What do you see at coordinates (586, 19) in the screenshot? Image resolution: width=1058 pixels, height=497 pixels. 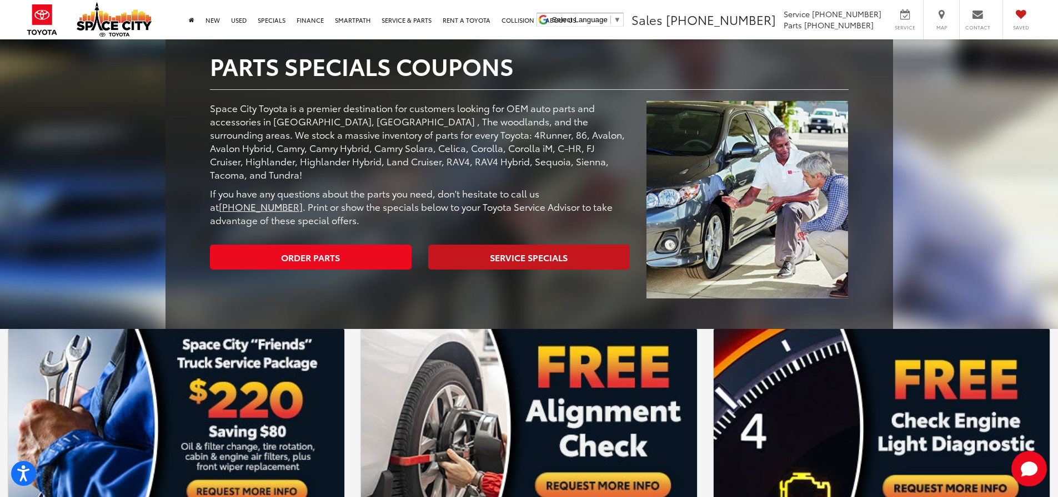 I see `a: Select Language​` at bounding box center [586, 19].